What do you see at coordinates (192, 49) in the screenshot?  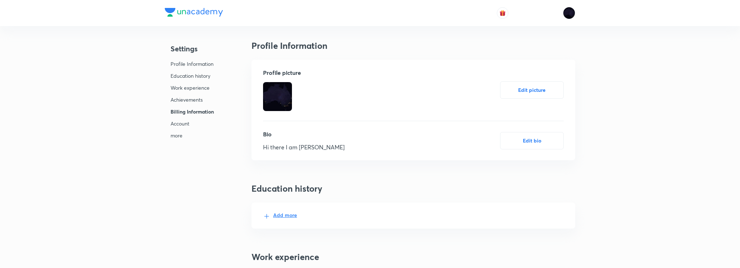 I see `h4: Settings` at bounding box center [192, 49].